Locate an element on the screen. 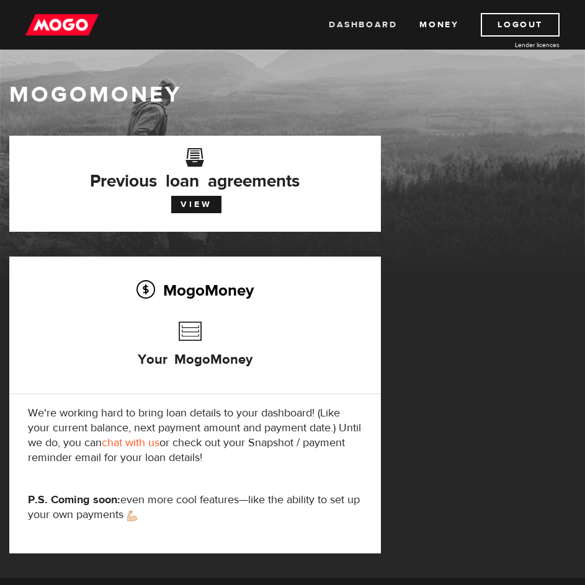 The height and width of the screenshot is (585, 585). a: Money is located at coordinates (438, 25).